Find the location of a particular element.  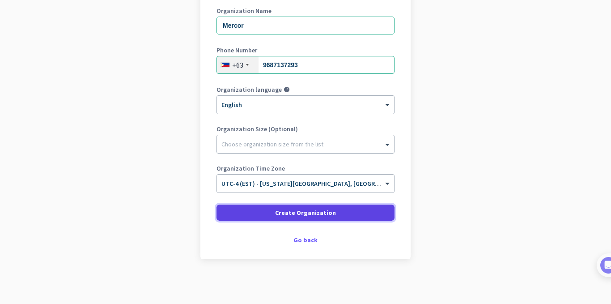

label: Organization Name is located at coordinates (305, 11).